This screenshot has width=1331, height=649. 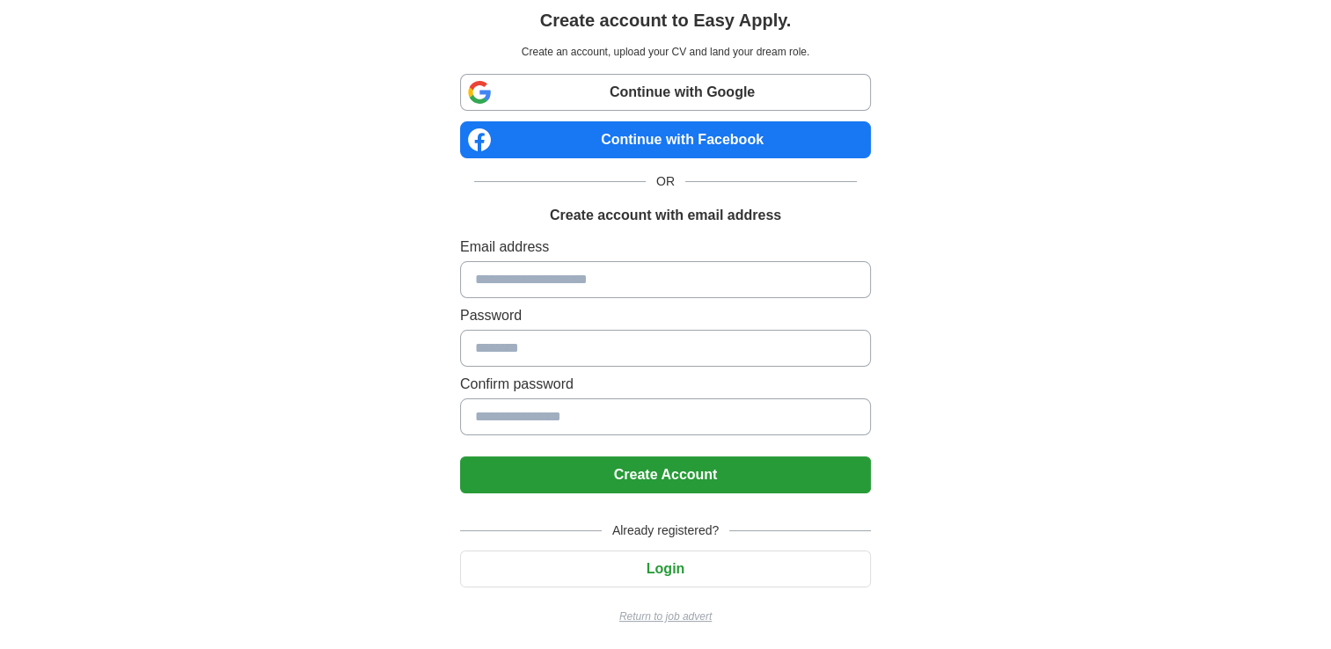 What do you see at coordinates (665, 52) in the screenshot?
I see `p: Create an account, upload your CV and land your dream role.` at bounding box center [665, 52].